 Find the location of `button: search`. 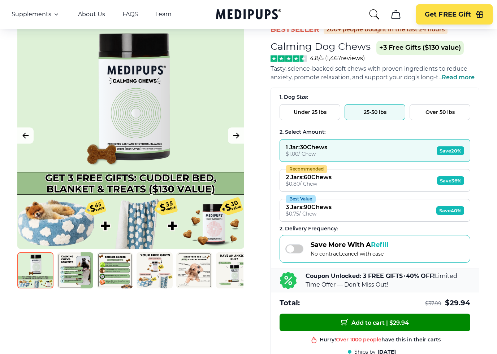

button: search is located at coordinates (374, 14).